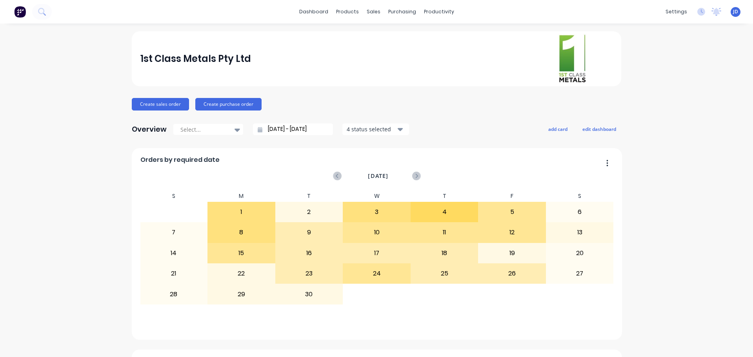 The width and height of the screenshot is (753, 357). Describe the element at coordinates (512, 233) in the screenshot. I see `div: 12` at that location.